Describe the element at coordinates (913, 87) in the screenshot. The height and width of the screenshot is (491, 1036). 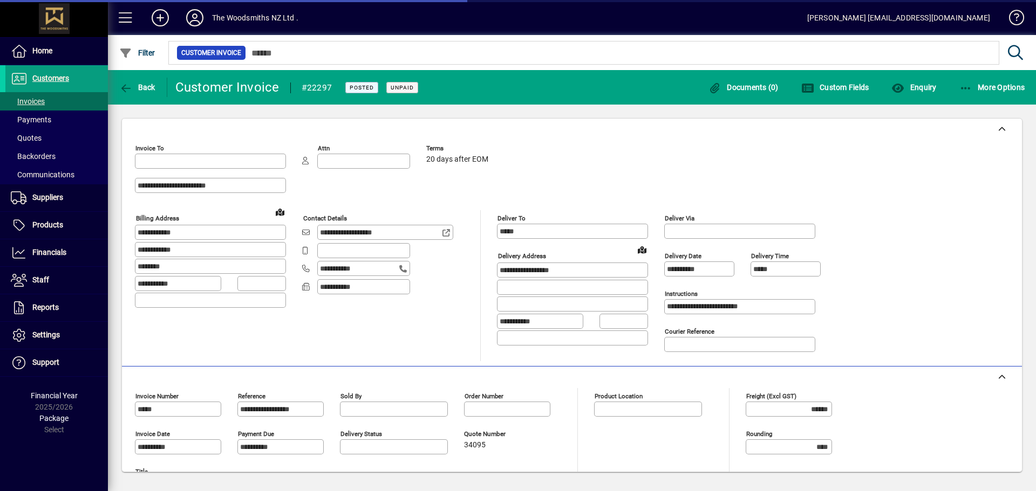
I see `button: Enquiry` at that location.